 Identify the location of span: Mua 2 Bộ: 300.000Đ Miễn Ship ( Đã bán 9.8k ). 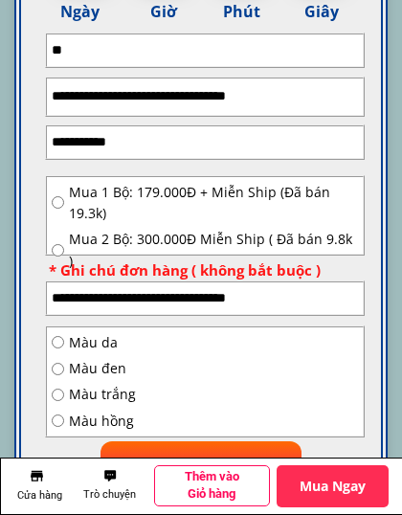
(214, 250).